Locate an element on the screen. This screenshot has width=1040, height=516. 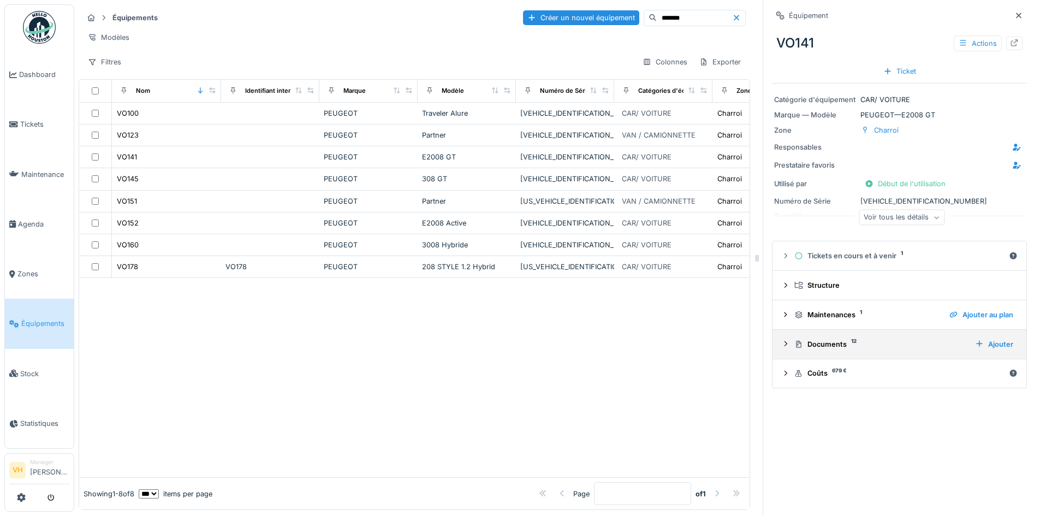
div: VO151 is located at coordinates (127, 201).